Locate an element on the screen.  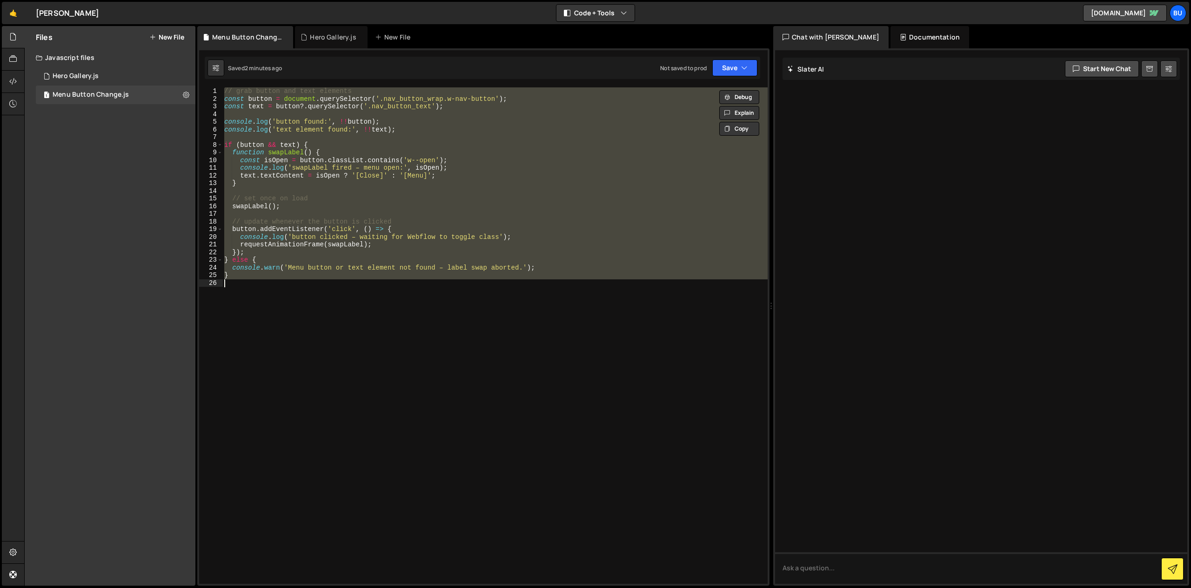
div: 3 is located at coordinates (211, 107).